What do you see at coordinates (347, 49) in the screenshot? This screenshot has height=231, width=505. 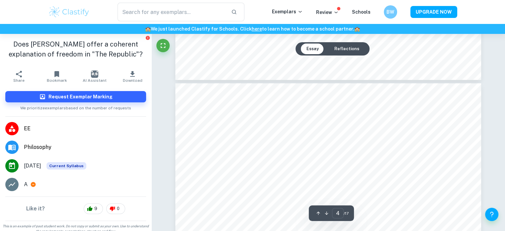 I see `button: Reflections` at bounding box center [347, 49].